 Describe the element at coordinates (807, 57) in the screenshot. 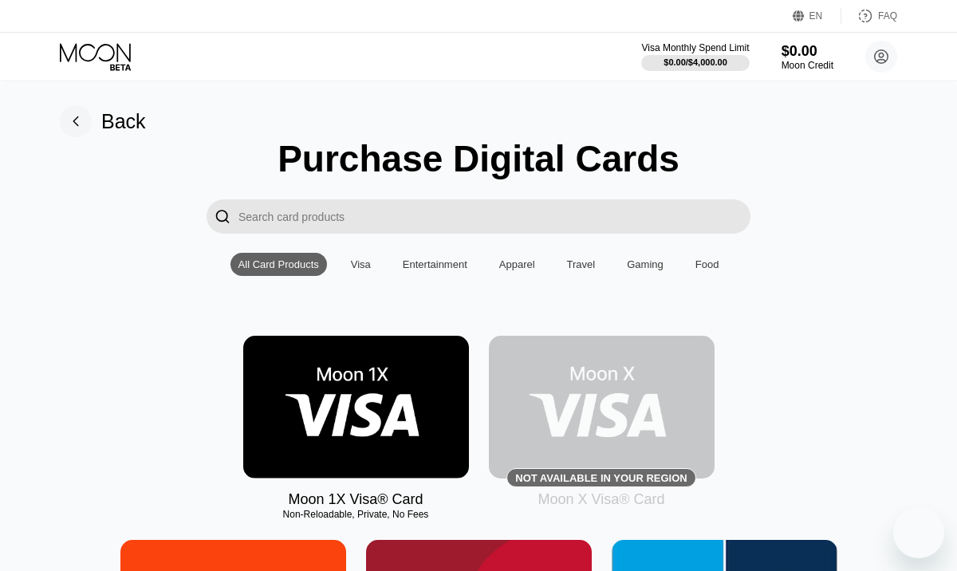

I see `div: $0.00Moon Credit` at that location.